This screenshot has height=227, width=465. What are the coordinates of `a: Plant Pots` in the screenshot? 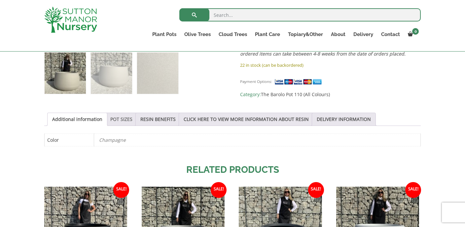 It's located at (164, 34).